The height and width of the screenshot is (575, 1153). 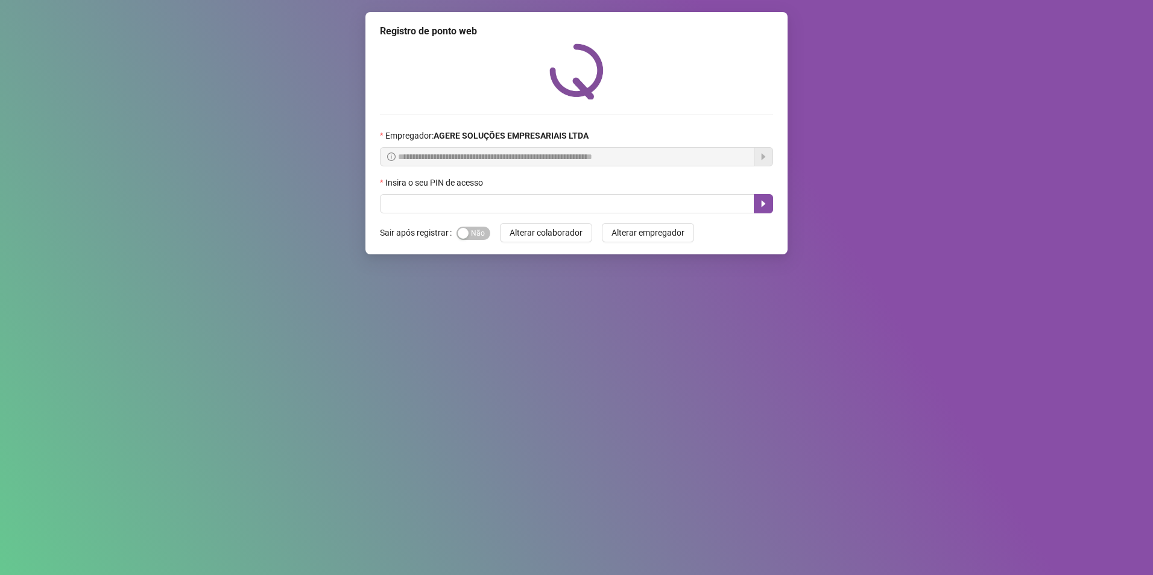 I want to click on label: Sair após registrar, so click(x=418, y=233).